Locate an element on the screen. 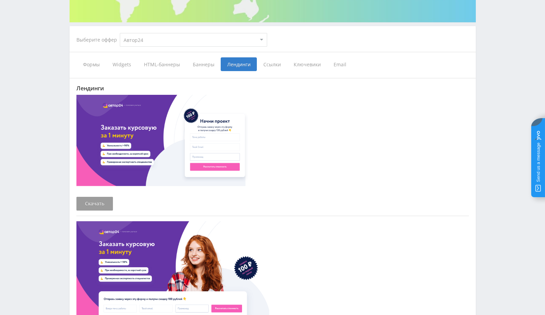  a: Скачать is located at coordinates (95, 204).